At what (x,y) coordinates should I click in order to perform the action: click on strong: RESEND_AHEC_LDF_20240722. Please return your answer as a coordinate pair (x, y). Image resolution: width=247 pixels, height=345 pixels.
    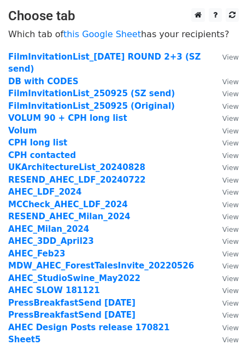
    Looking at the image, I should click on (77, 180).